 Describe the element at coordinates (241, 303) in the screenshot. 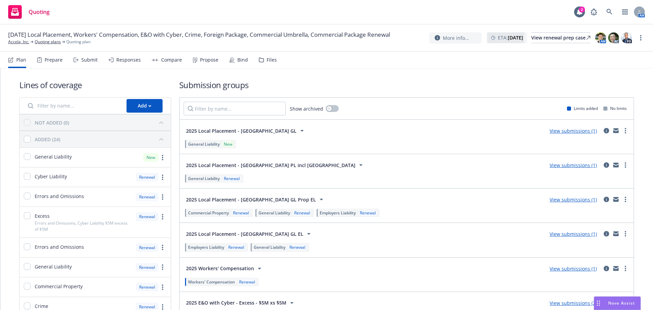

I see `button: 2025 E&O with Cyber - Excess - $5M xs $5M` at that location.